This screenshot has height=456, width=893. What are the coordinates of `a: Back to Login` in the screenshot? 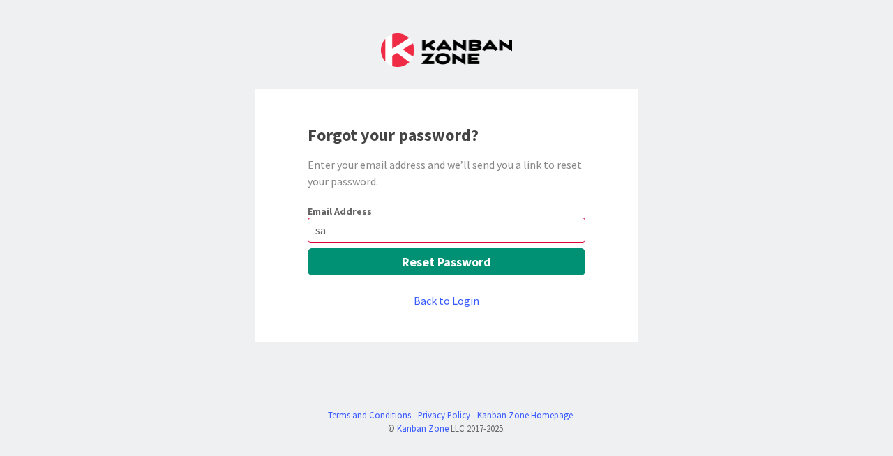 It's located at (447, 301).